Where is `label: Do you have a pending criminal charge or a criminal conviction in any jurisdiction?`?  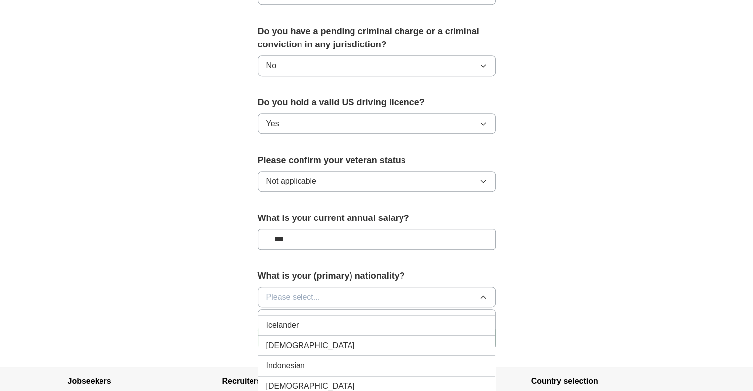
label: Do you have a pending criminal charge or a criminal conviction in any jurisdiction? is located at coordinates (377, 38).